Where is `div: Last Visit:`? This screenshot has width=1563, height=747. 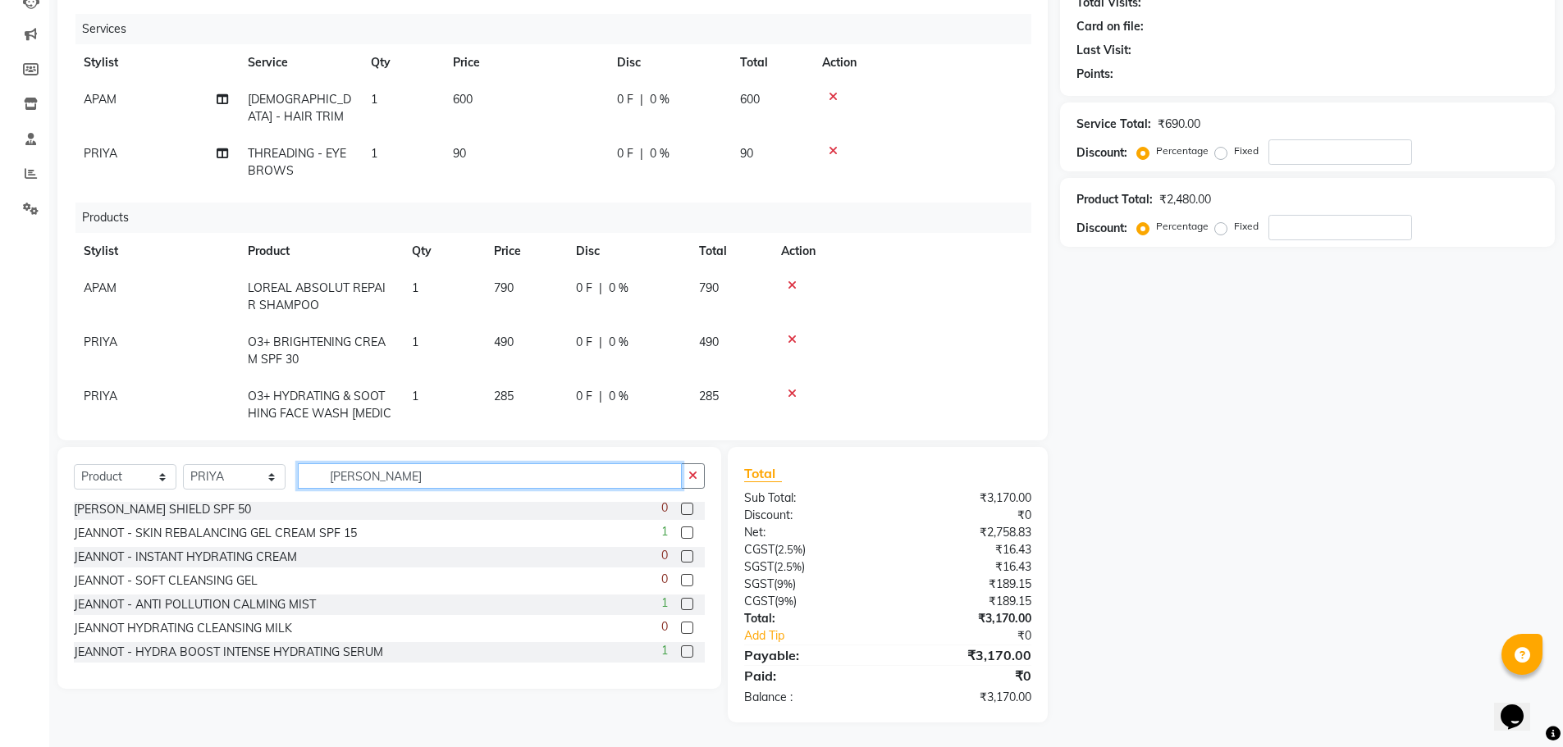 div: Last Visit: is located at coordinates (1104, 50).